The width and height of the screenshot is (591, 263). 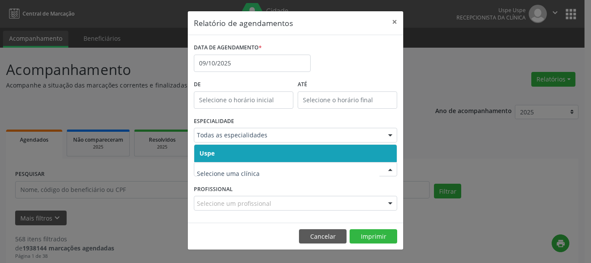 I want to click on input: Selecione o horário final, so click(x=347, y=100).